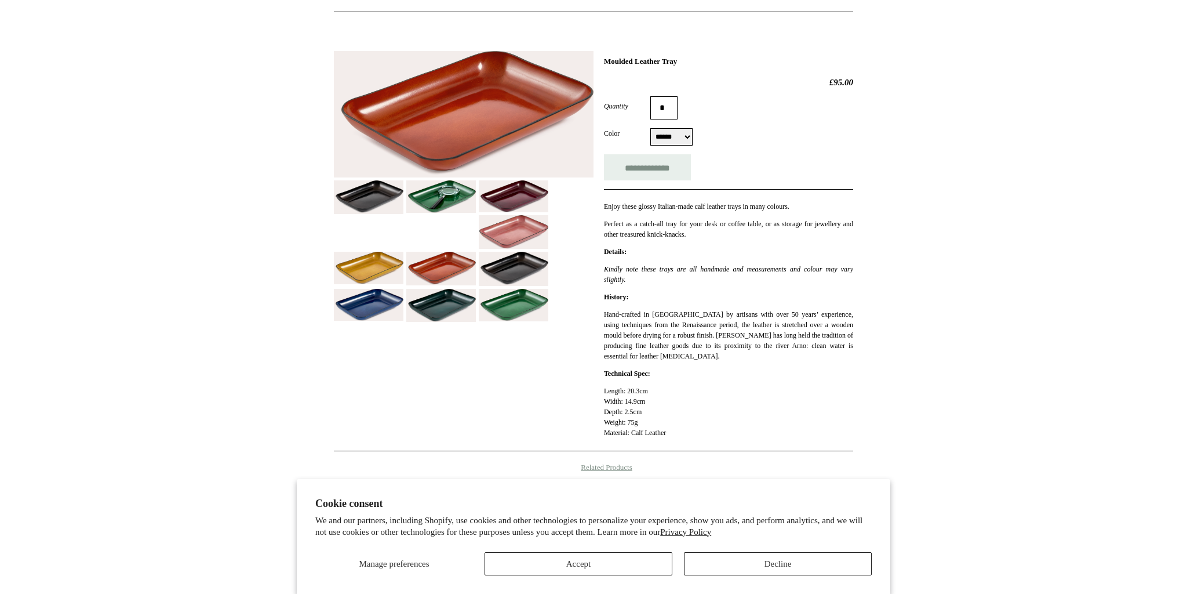 Image resolution: width=1187 pixels, height=594 pixels. I want to click on strong: History:, so click(616, 297).